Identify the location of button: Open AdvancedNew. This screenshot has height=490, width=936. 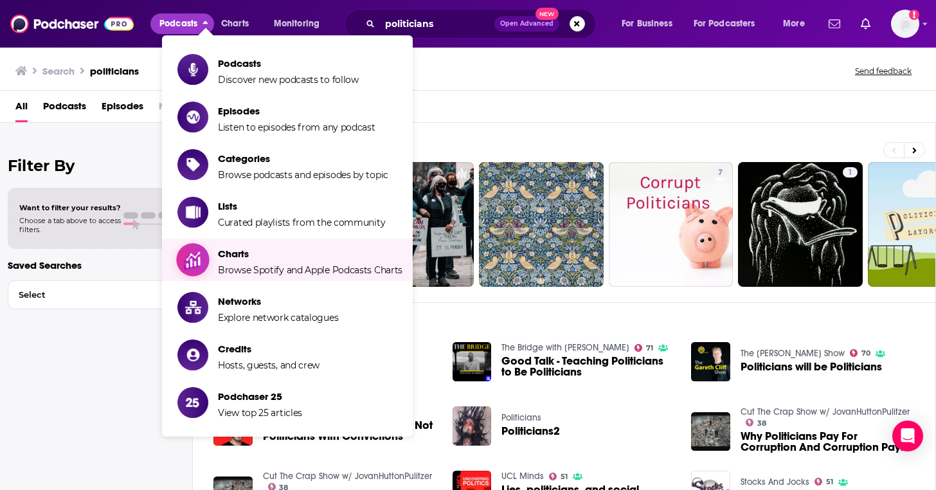
(527, 24).